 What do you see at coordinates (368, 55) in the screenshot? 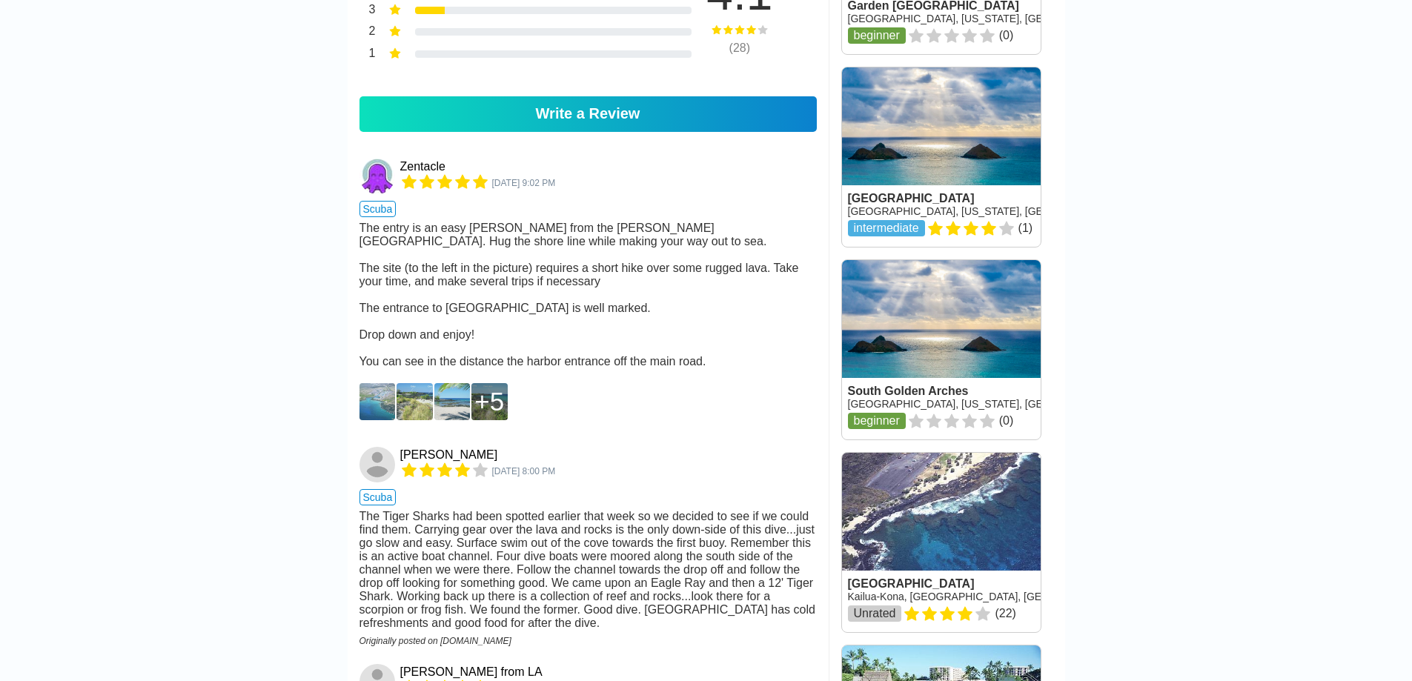
I see `div: 1` at bounding box center [368, 55].